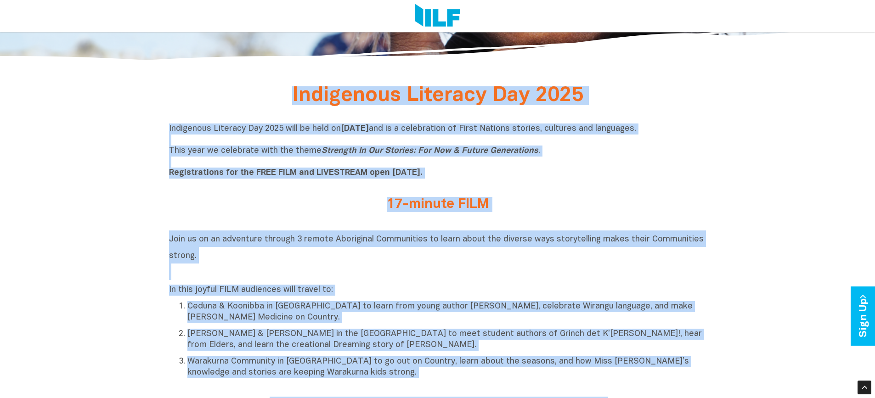  What do you see at coordinates (437, 16) in the screenshot?
I see `img: Logo` at bounding box center [437, 16].